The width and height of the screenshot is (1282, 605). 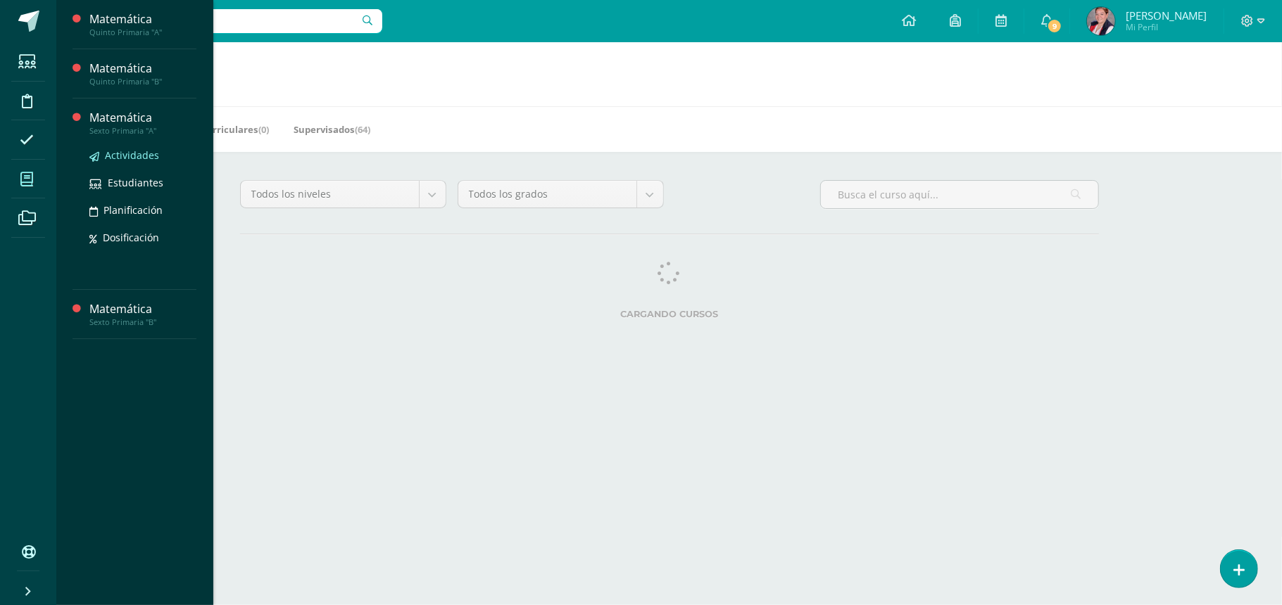 I want to click on a: Dosificación, so click(x=143, y=237).